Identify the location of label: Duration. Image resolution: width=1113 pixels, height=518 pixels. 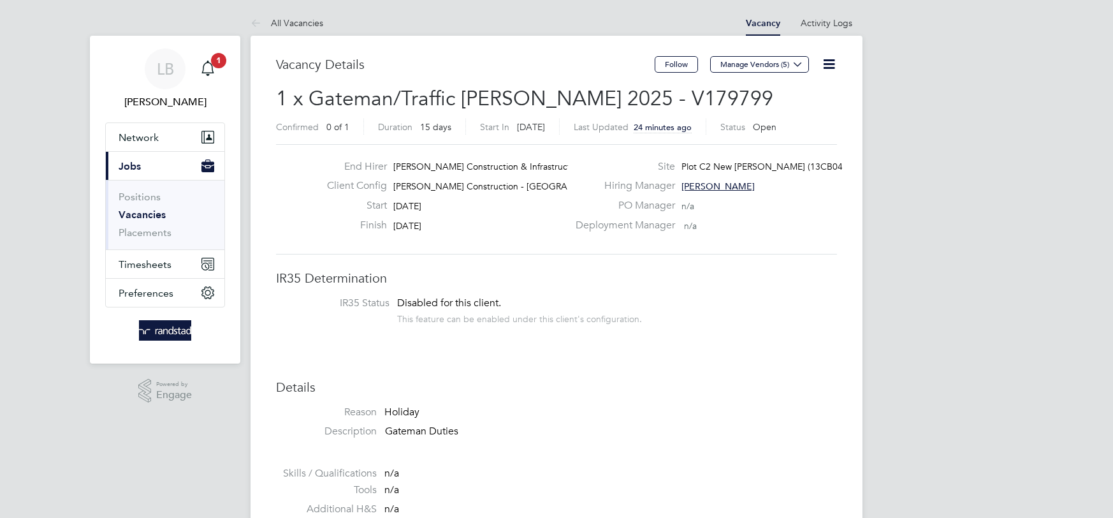
(395, 127).